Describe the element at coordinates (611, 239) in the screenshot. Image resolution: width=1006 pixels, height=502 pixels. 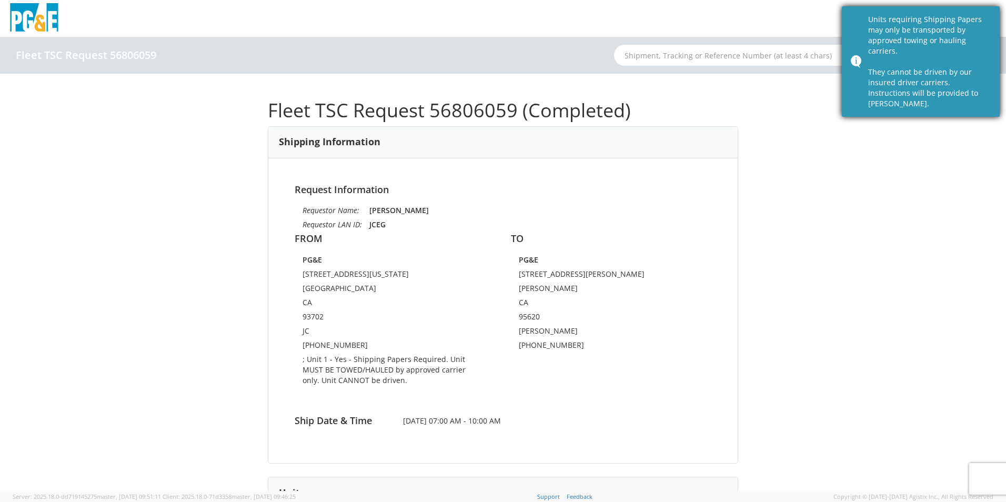
I see `h4: TO` at that location.